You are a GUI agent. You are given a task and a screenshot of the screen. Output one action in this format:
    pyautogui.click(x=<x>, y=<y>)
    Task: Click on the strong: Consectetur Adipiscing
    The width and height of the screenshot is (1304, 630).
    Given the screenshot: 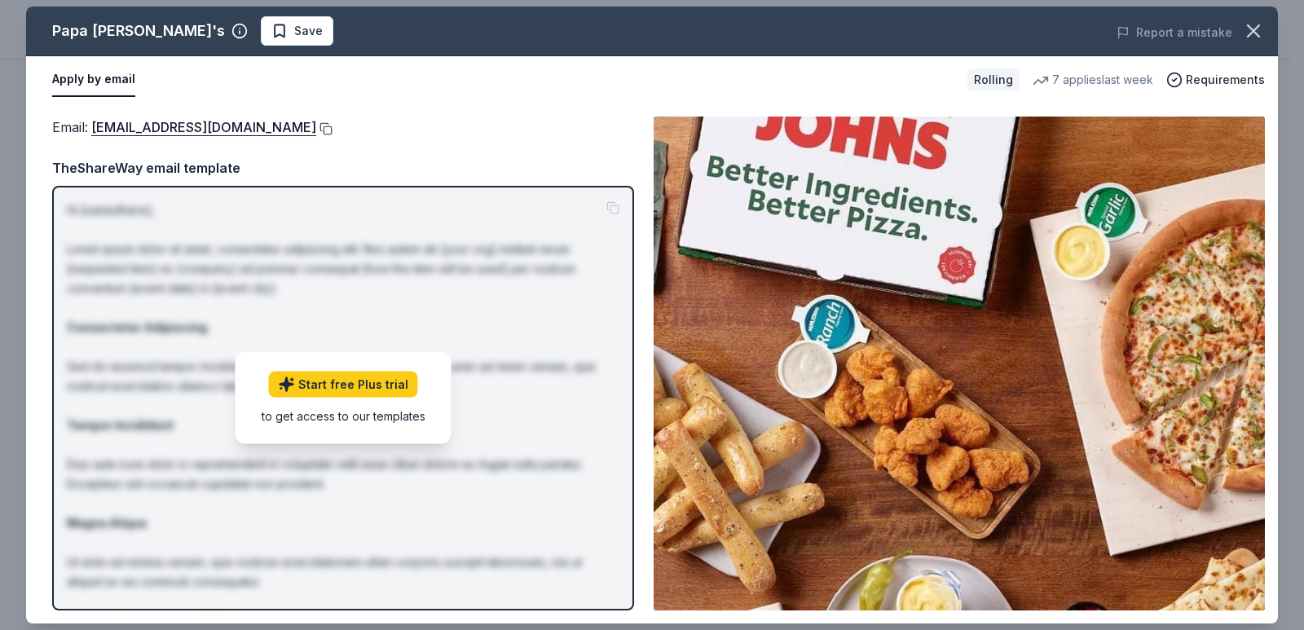 What is the action you would take?
    pyautogui.click(x=137, y=327)
    